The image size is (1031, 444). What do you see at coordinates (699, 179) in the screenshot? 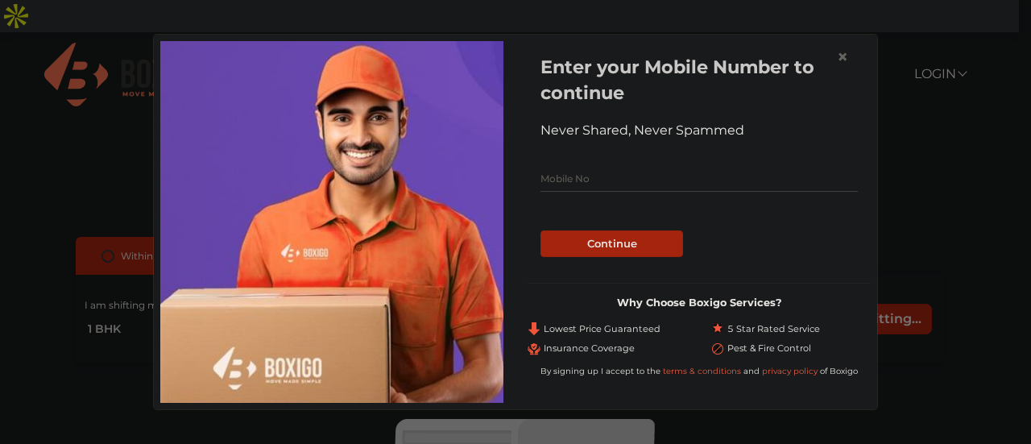
I see `input: Mobile No` at bounding box center [699, 179].